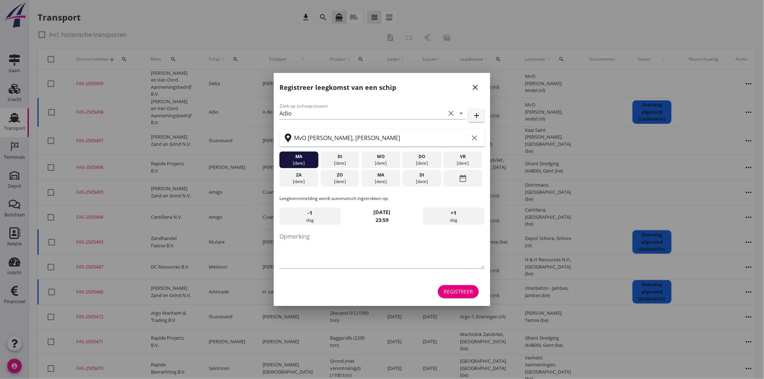 This screenshot has height=379, width=764. I want to click on div: do, so click(422, 157).